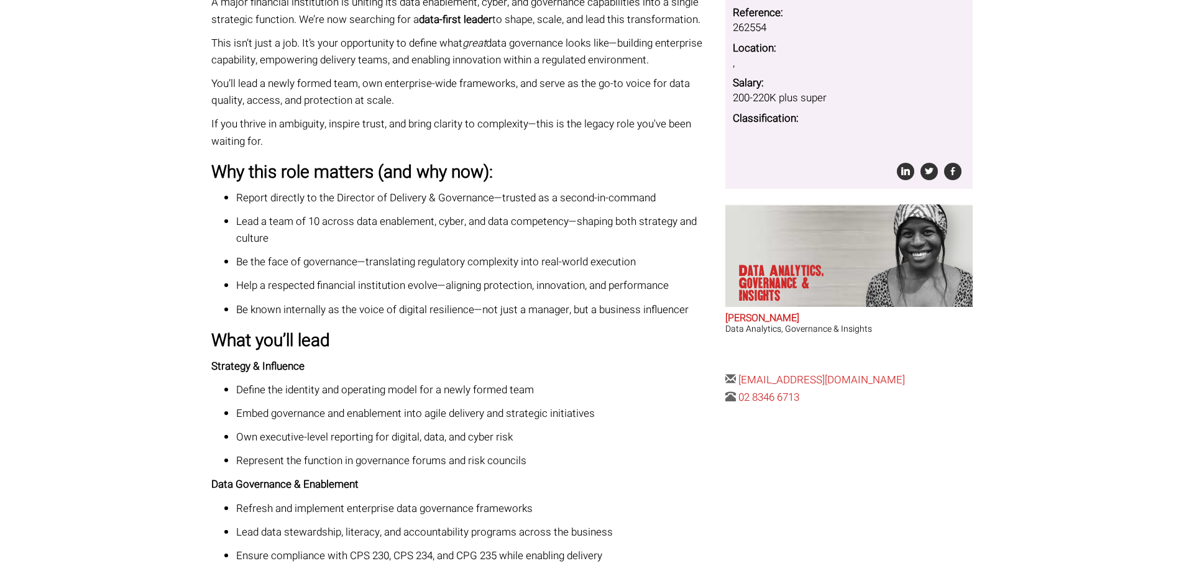  Describe the element at coordinates (849, 329) in the screenshot. I see `h3: Data Analytics, Governance & Insights` at that location.